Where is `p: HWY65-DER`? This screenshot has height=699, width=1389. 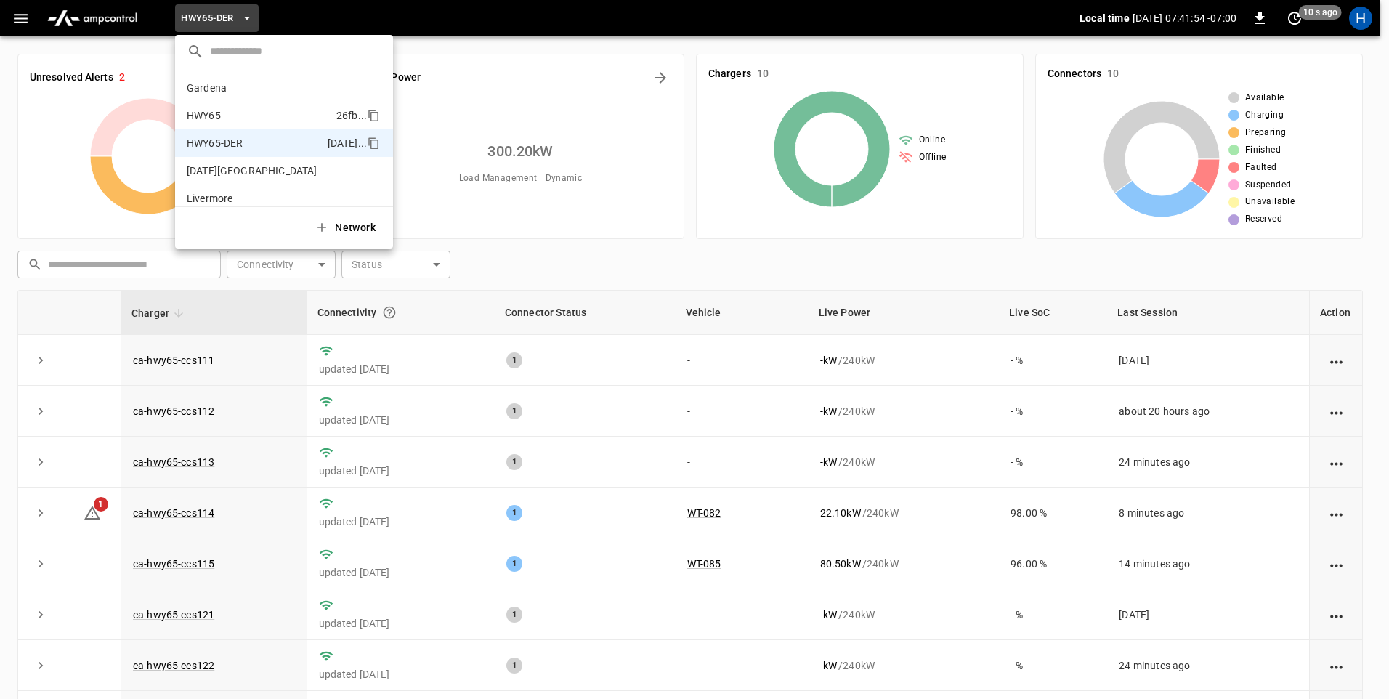 p: HWY65-DER is located at coordinates (254, 143).